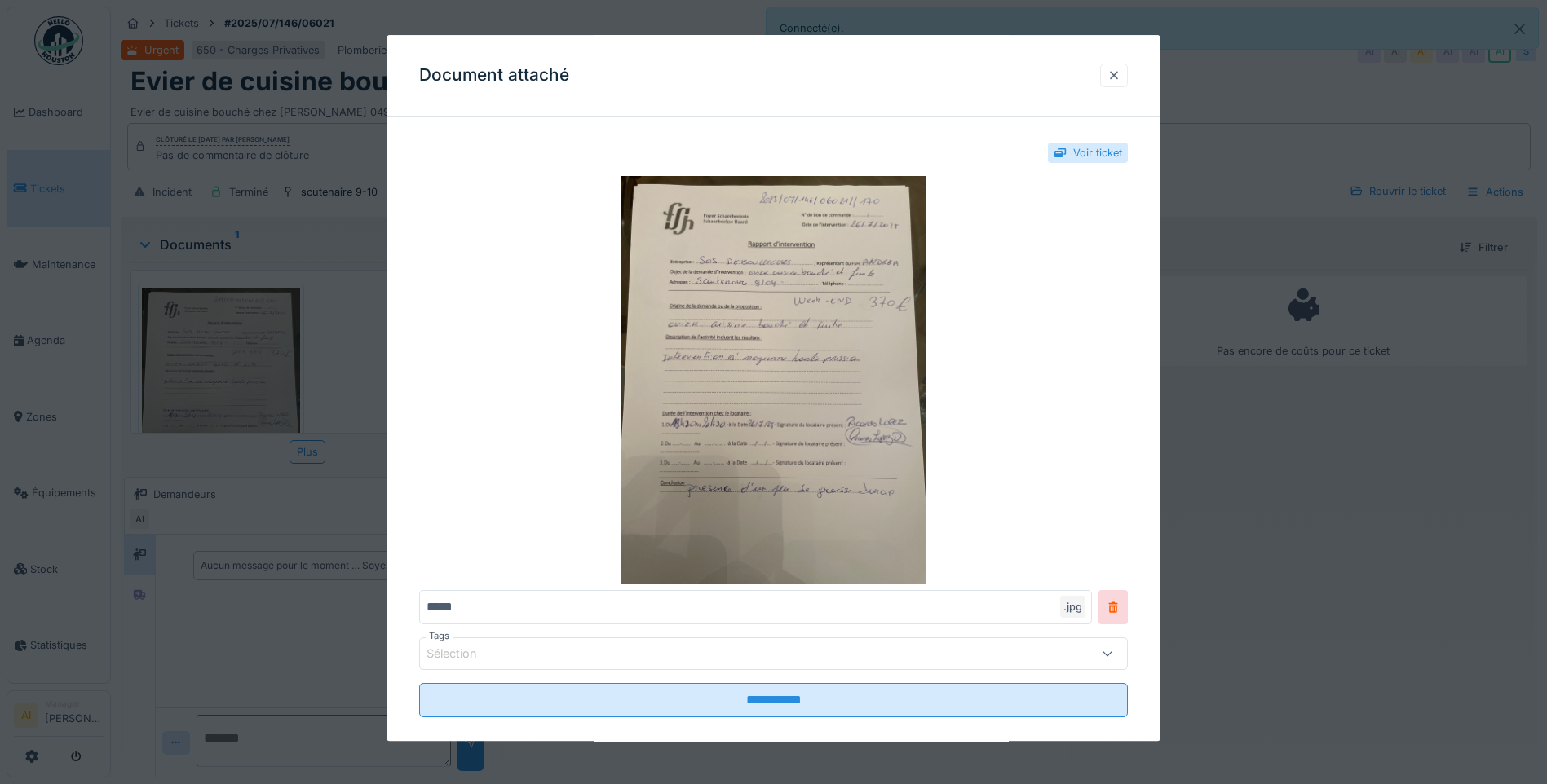 Image resolution: width=1547 pixels, height=784 pixels. I want to click on div: Sélection, so click(463, 654).